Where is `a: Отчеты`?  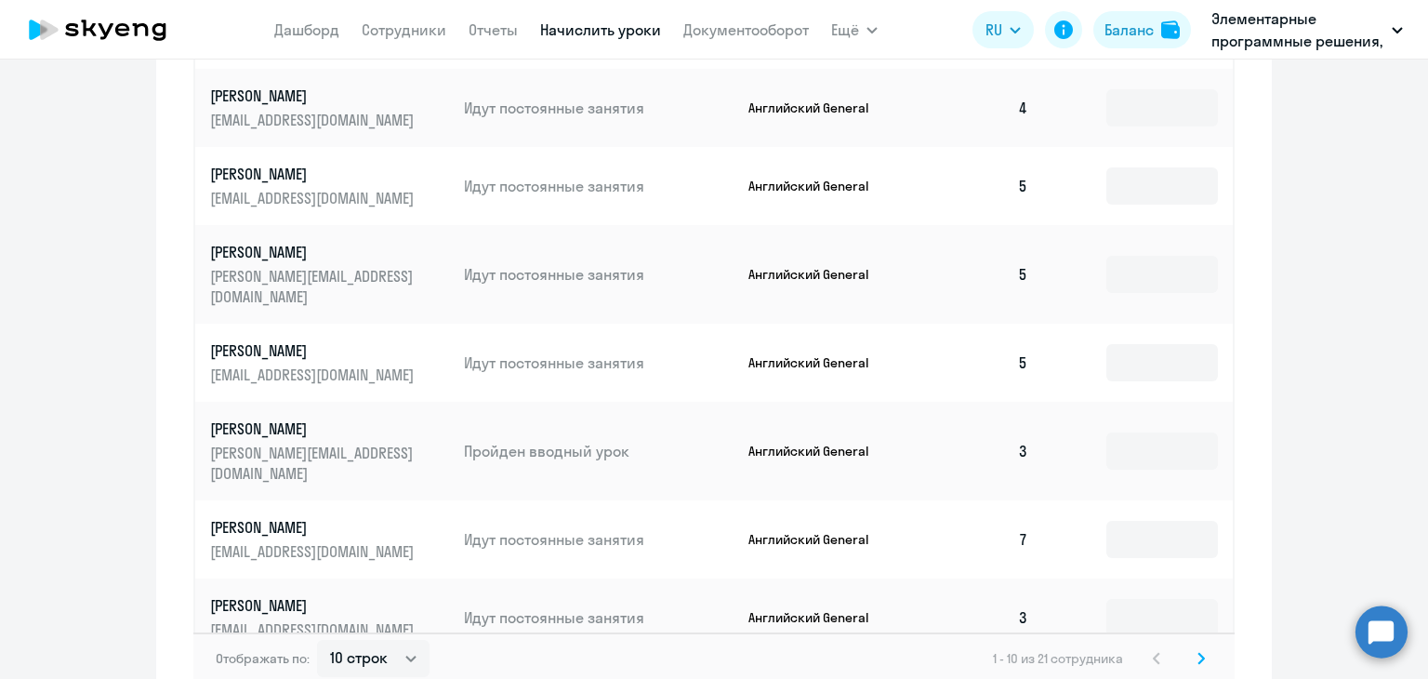
a: Отчеты is located at coordinates (493, 30).